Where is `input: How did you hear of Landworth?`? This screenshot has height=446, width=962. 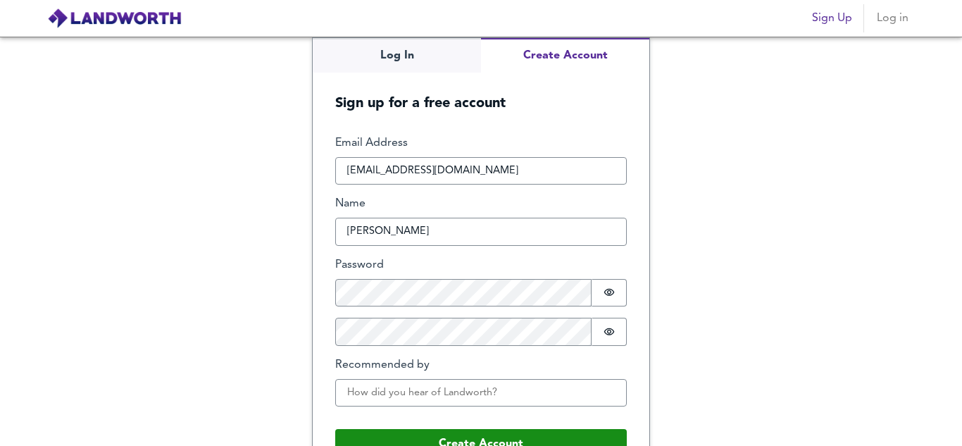 input: How did you hear of Landworth? is located at coordinates (481, 393).